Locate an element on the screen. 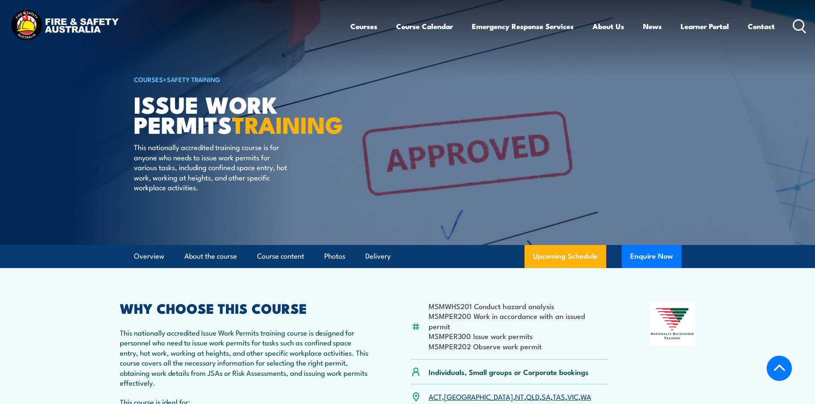 The image size is (815, 404). a: SA is located at coordinates (546, 397).